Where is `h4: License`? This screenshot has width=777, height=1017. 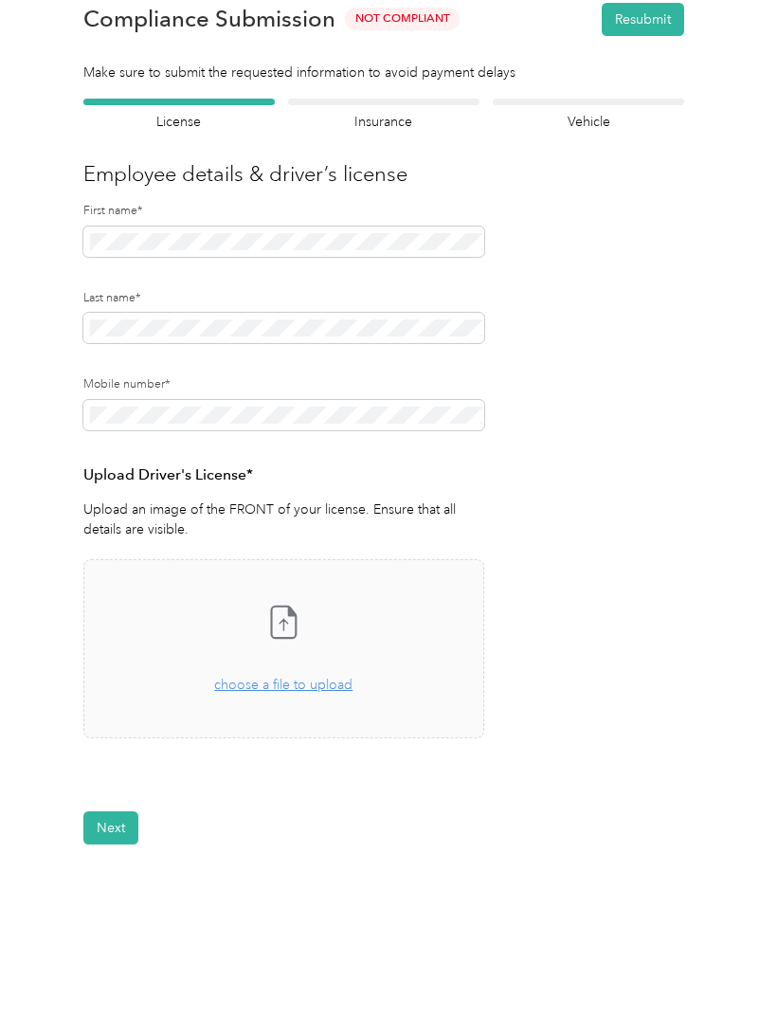 h4: License is located at coordinates (179, 121).